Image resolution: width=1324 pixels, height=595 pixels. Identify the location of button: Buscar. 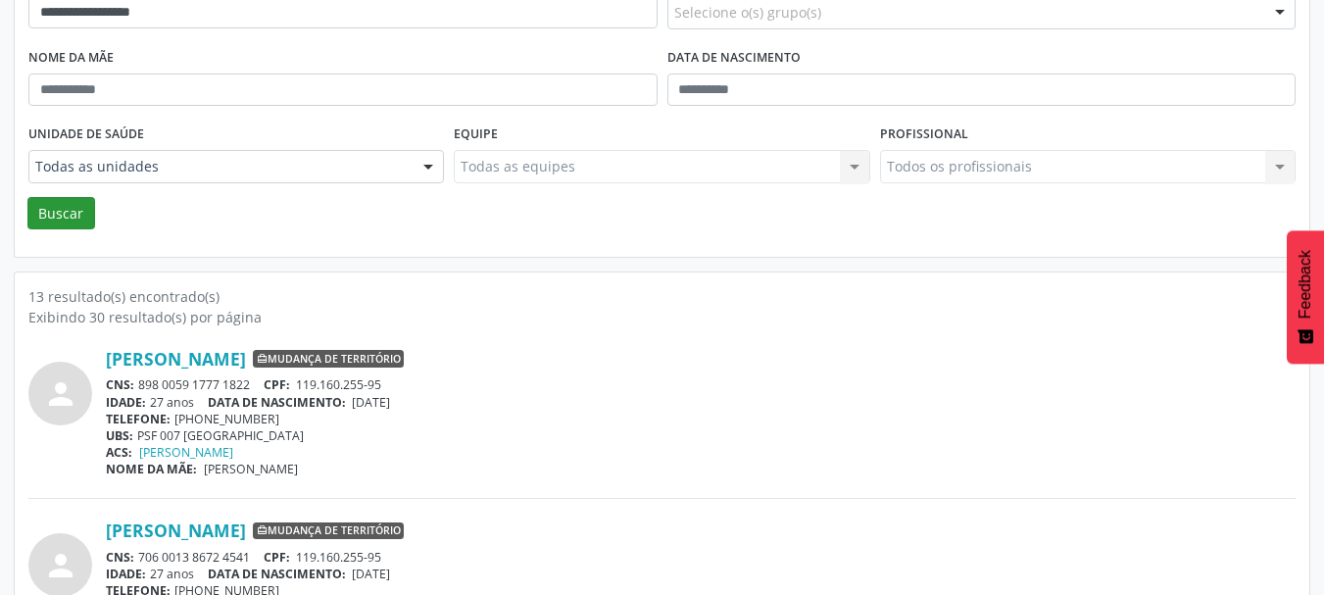
(61, 214).